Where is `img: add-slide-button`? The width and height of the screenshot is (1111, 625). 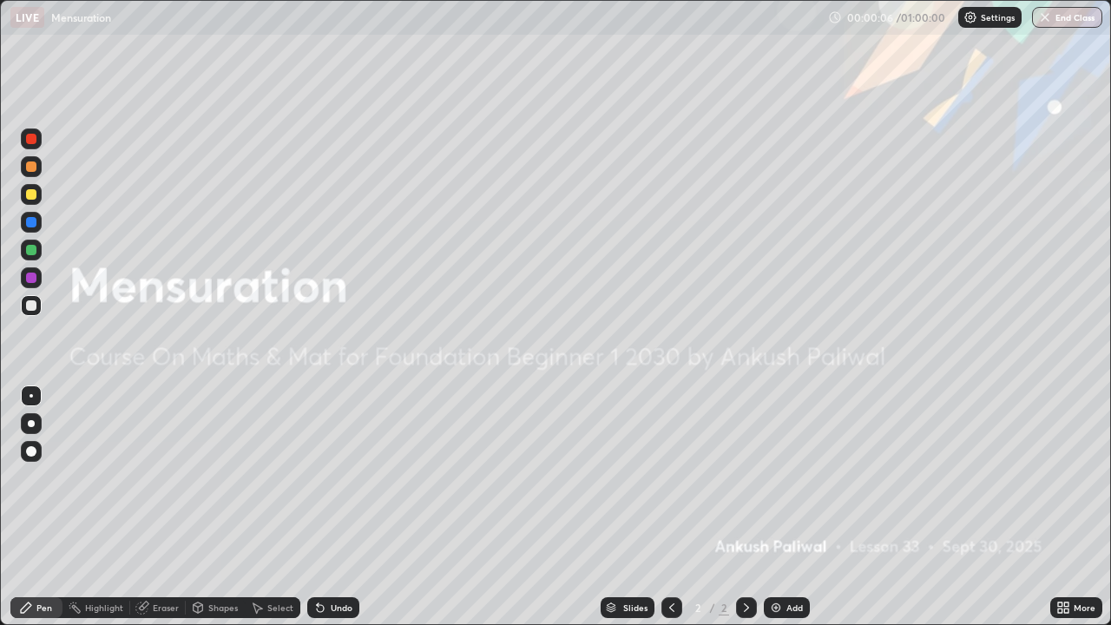 img: add-slide-button is located at coordinates (776, 608).